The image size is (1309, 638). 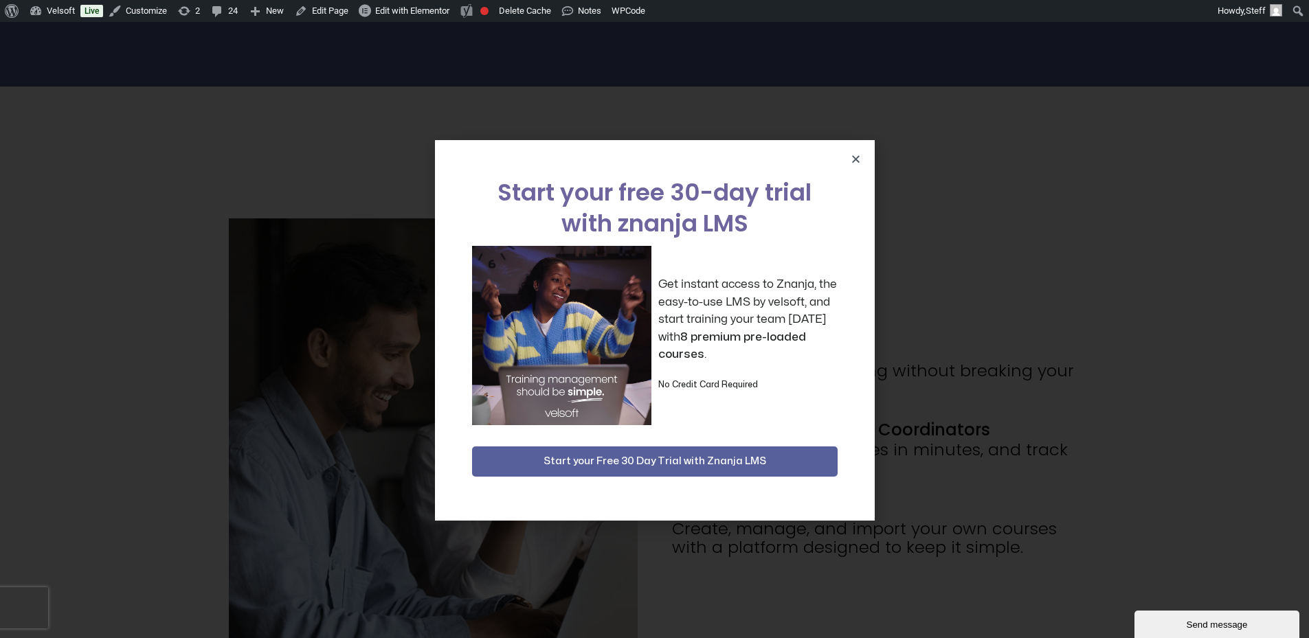 What do you see at coordinates (655, 208) in the screenshot?
I see `h2: Start your free 30-day trial with znanja LMS` at bounding box center [655, 208].